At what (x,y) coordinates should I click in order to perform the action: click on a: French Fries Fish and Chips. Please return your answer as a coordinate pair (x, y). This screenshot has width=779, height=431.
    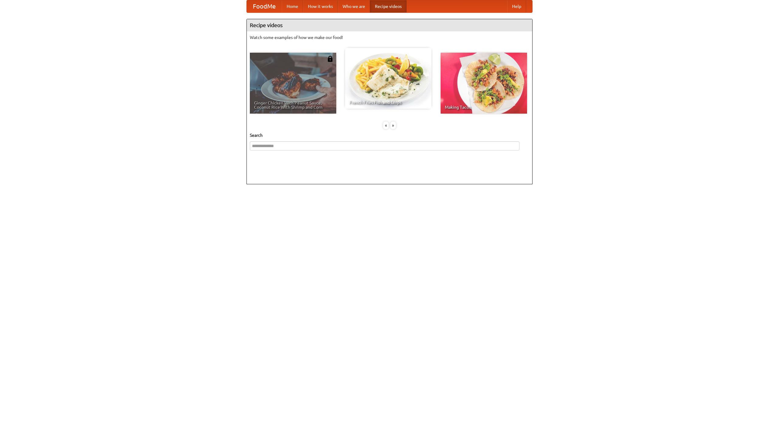
    Looking at the image, I should click on (388, 78).